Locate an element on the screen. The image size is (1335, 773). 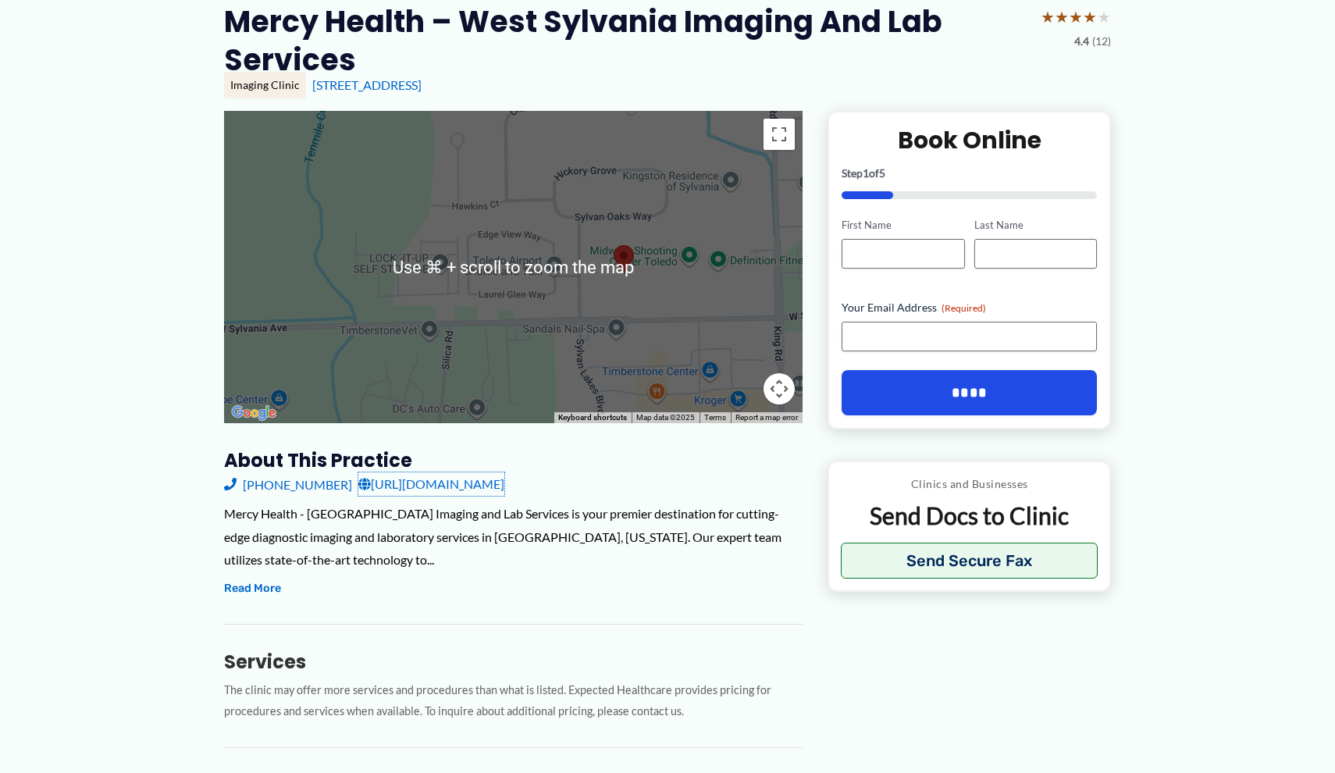
p: Step of is located at coordinates (969, 173).